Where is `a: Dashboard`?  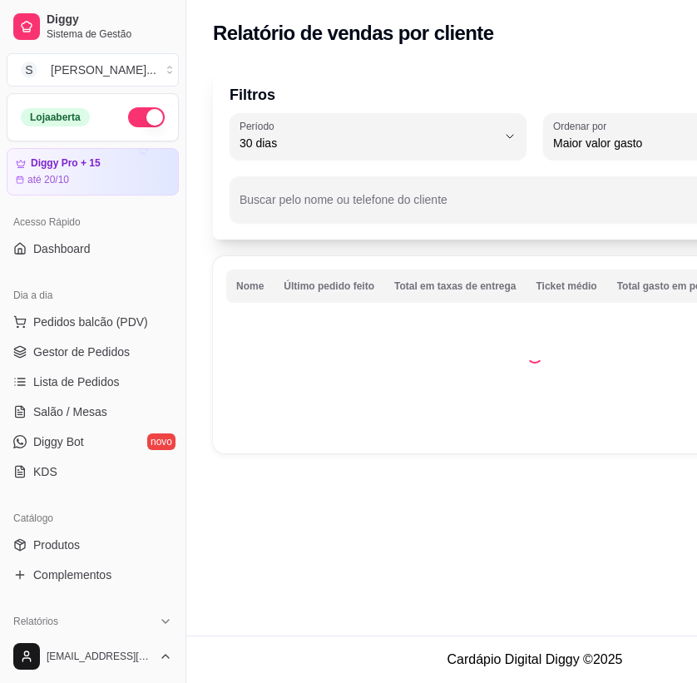 a: Dashboard is located at coordinates (92, 249).